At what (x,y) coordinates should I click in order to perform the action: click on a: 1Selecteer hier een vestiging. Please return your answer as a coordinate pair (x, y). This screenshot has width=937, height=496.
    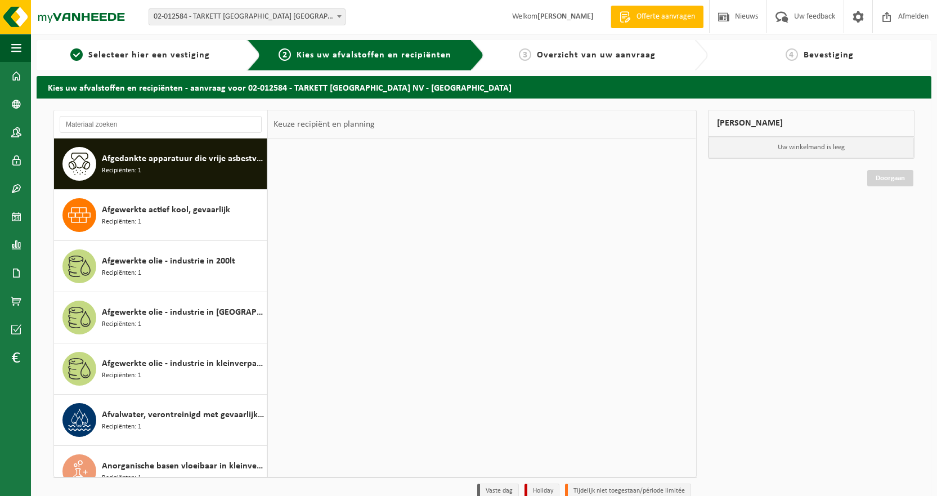
    Looking at the image, I should click on (140, 55).